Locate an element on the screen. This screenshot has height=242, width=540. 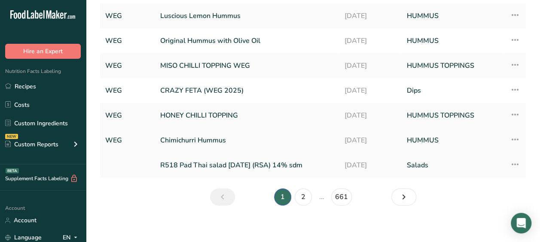
a: Dips is located at coordinates (452, 91).